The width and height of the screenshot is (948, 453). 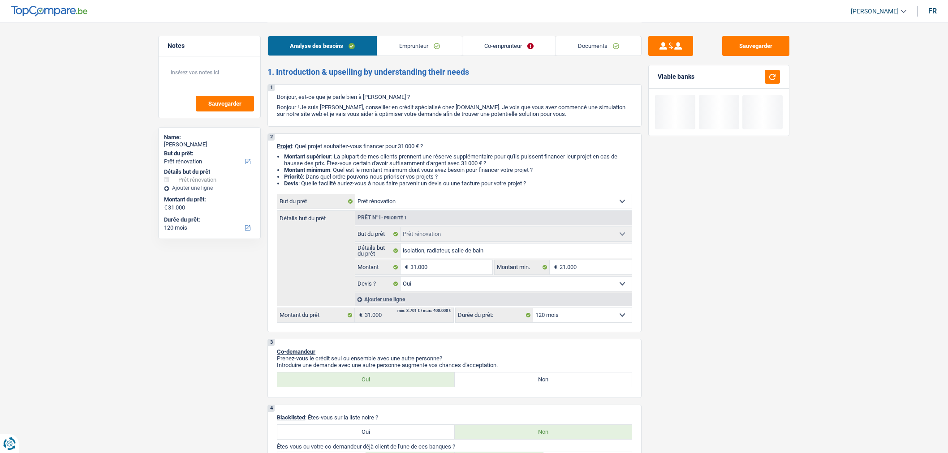 I want to click on label: Montant, so click(x=378, y=267).